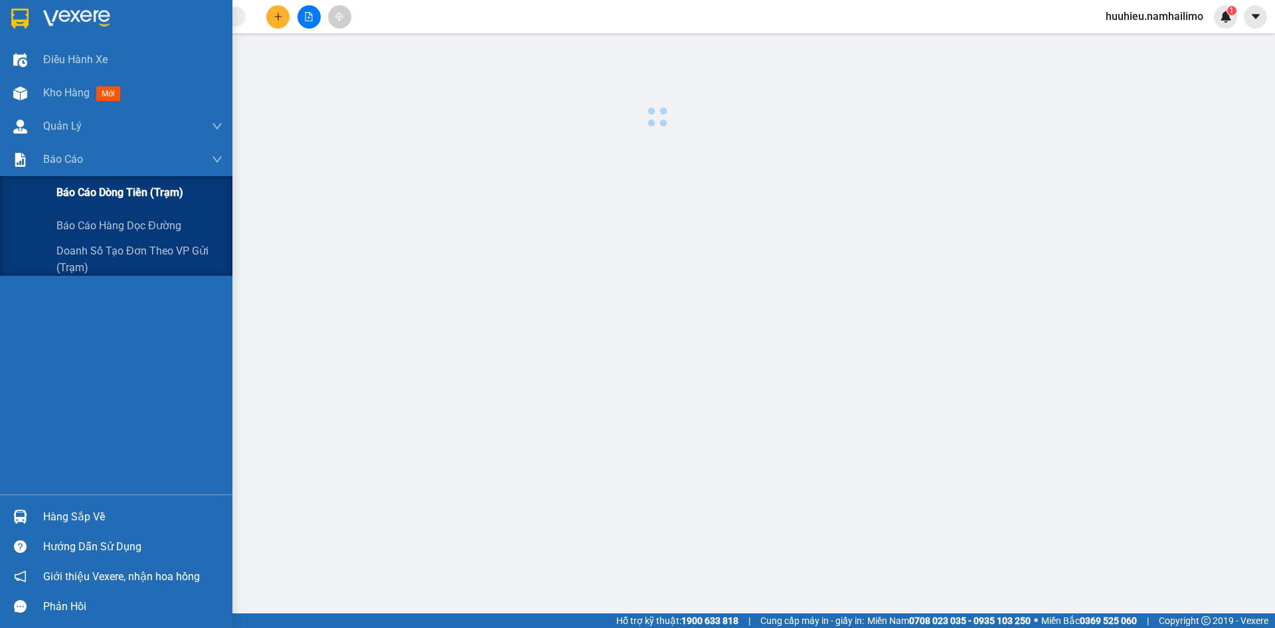 The width and height of the screenshot is (1275, 628). What do you see at coordinates (66, 92) in the screenshot?
I see `span: Kho hàng` at bounding box center [66, 92].